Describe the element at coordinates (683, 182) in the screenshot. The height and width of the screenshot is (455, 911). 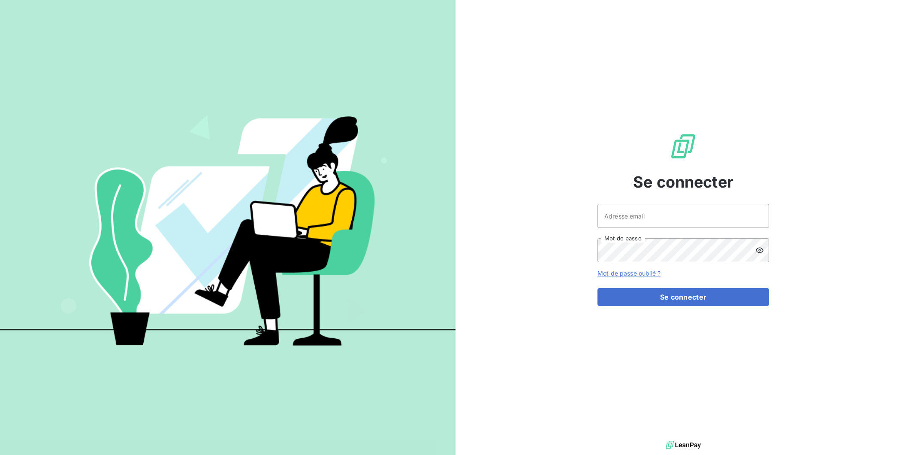
I see `span: Se connecter` at that location.